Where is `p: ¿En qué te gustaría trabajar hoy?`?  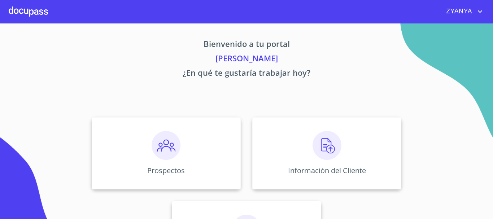 p: ¿En qué te gustaría trabajar hoy? is located at coordinates (246, 74).